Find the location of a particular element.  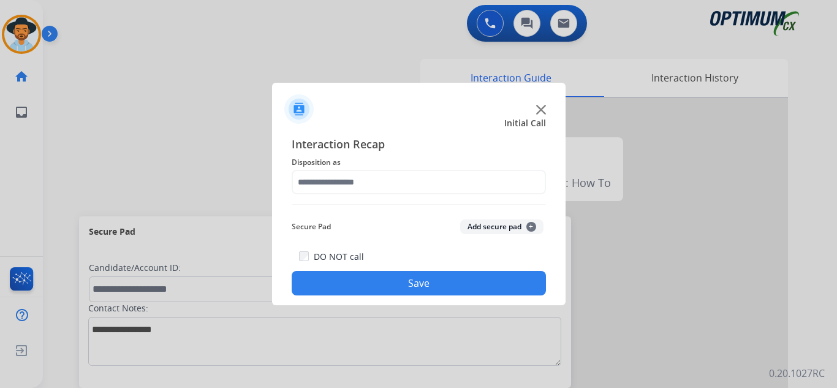

img: contactIcon is located at coordinates (299, 109).